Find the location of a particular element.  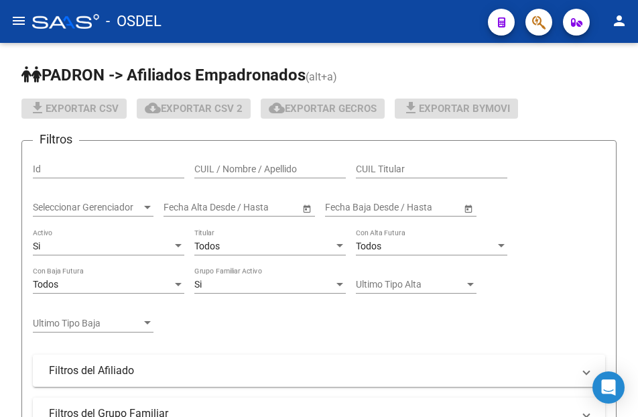

div: Open Intercom Messenger is located at coordinates (608, 387).